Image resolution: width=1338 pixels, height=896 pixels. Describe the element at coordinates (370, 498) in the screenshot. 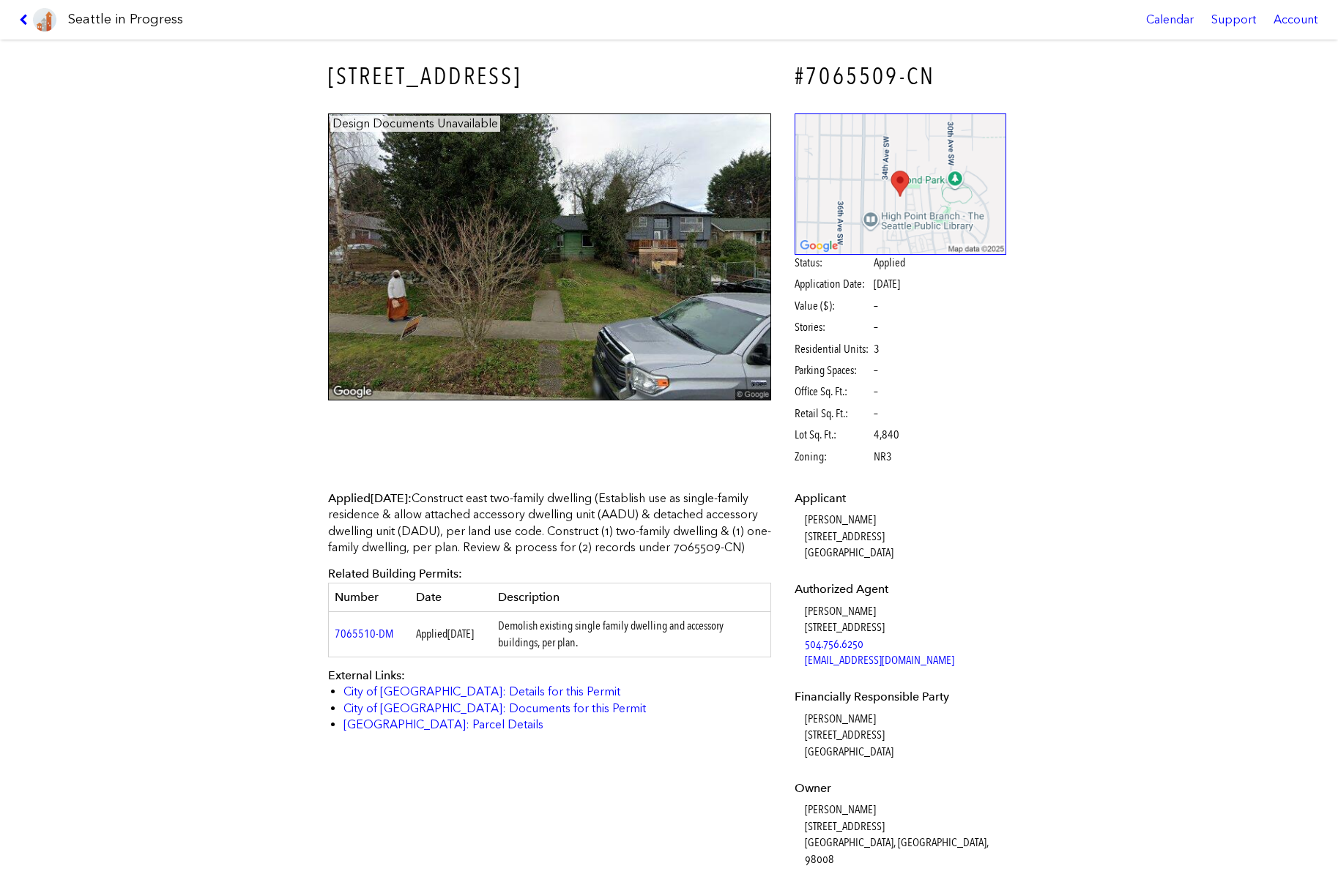

I see `span: Applied :` at that location.